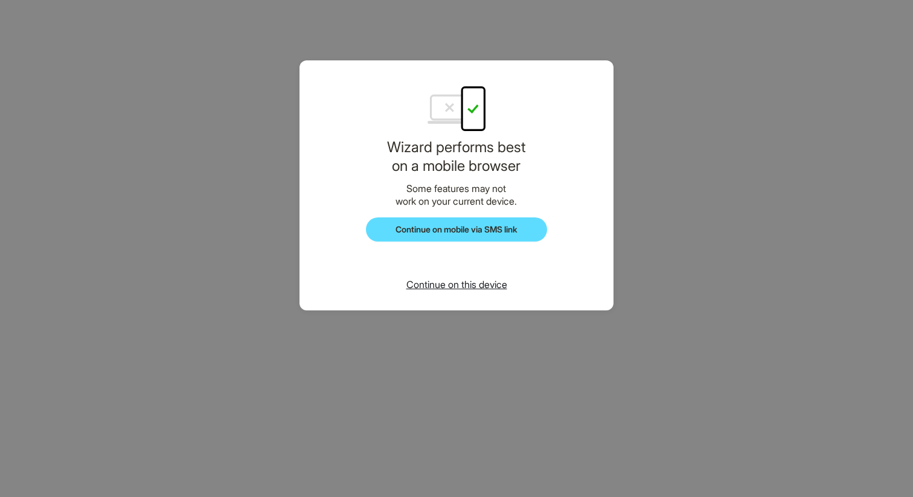 This screenshot has width=913, height=497. What do you see at coordinates (456, 229) in the screenshot?
I see `button: Continue on mobile via SMS link` at bounding box center [456, 229].